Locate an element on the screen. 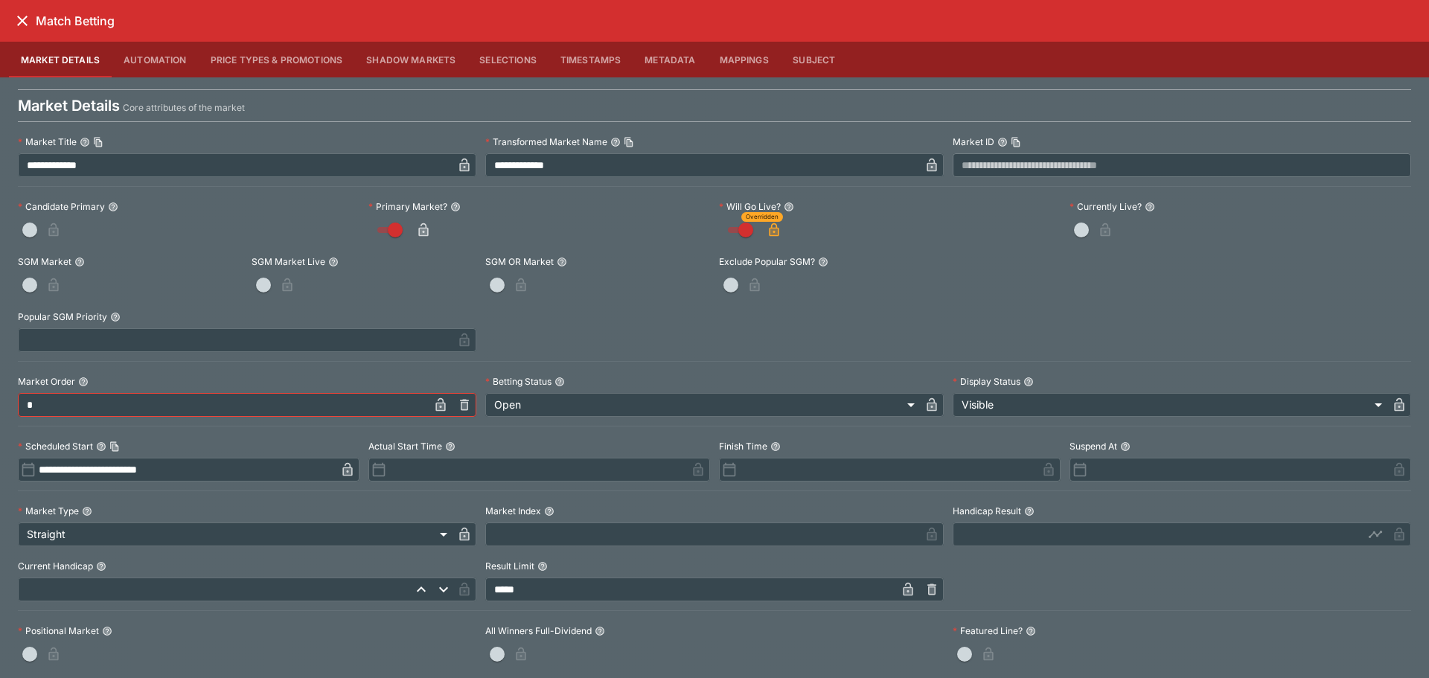 The width and height of the screenshot is (1429, 678). button: Market Order is located at coordinates (83, 382).